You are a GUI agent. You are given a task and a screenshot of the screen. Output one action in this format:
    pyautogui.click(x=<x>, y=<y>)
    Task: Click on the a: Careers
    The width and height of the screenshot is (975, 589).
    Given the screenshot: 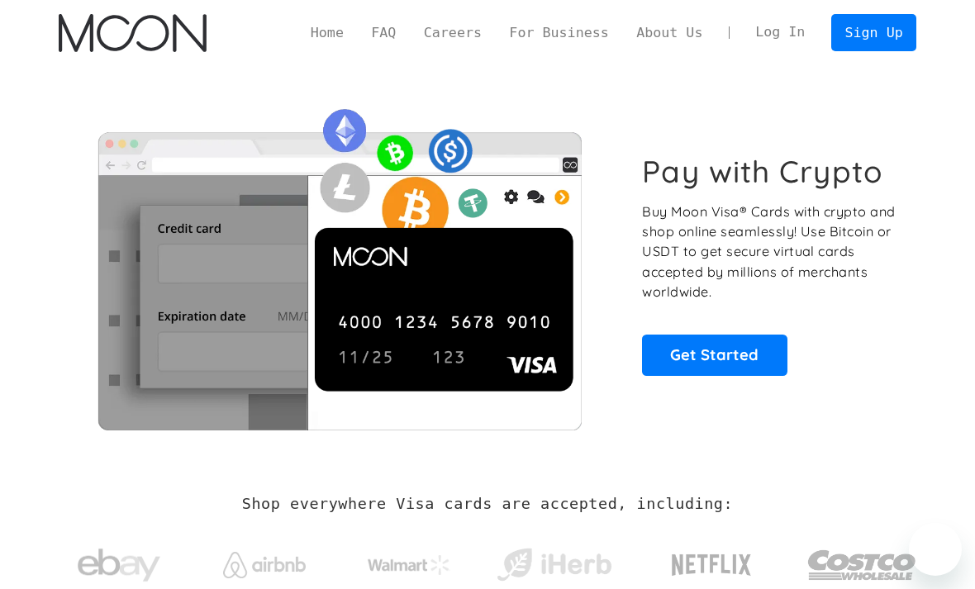 What is the action you would take?
    pyautogui.click(x=453, y=32)
    